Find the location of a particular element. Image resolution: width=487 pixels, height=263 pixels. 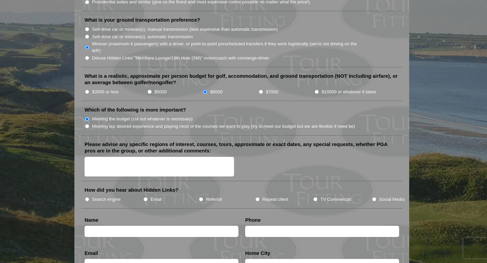

label: How did you hear about Hidden Links? is located at coordinates (132, 190).